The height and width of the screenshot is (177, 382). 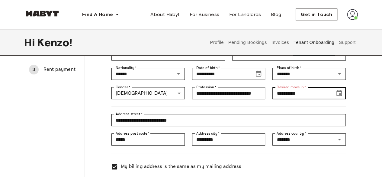 I want to click on div: 3, so click(x=34, y=70).